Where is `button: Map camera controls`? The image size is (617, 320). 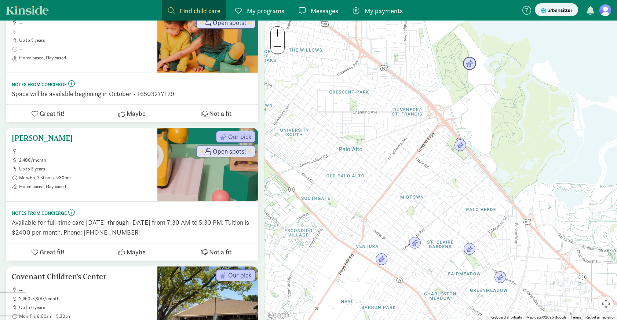
button: Map camera controls is located at coordinates (606, 304).